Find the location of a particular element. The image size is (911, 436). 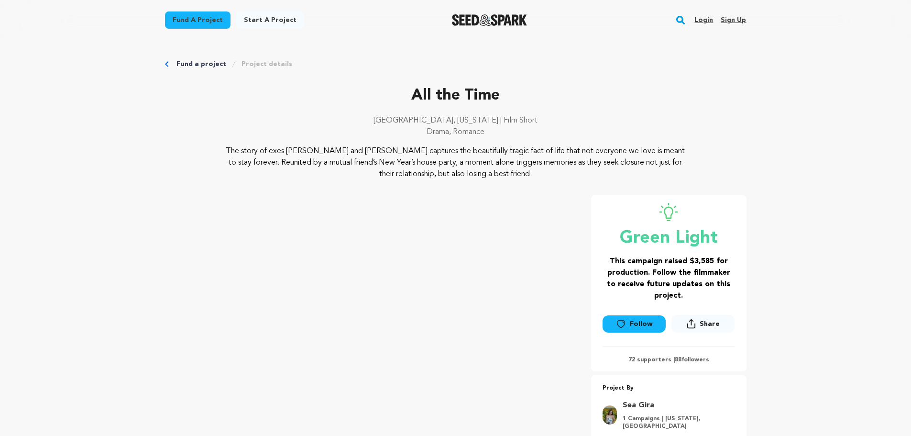

a: Project details is located at coordinates (267, 64).